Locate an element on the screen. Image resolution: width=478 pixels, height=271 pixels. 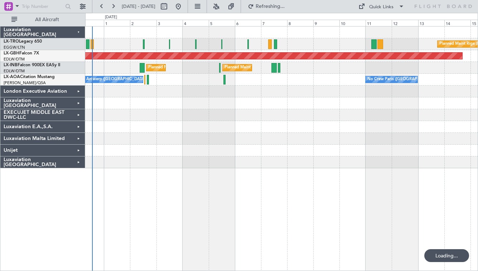
a: LX-TROLegacy 650 is located at coordinates (23, 42).